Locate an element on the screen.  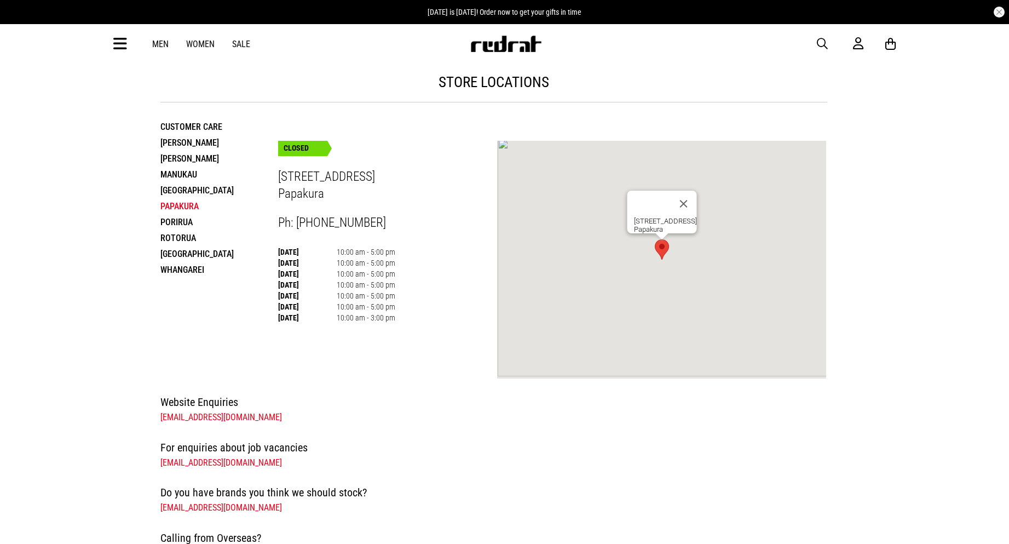
img: Redrat logo is located at coordinates (506, 44).